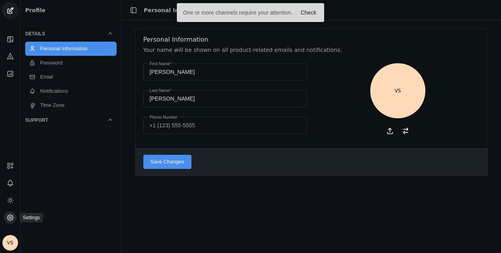 The image size is (501, 253). What do you see at coordinates (159, 64) in the screenshot?
I see `mat-label: First Name` at bounding box center [159, 64].